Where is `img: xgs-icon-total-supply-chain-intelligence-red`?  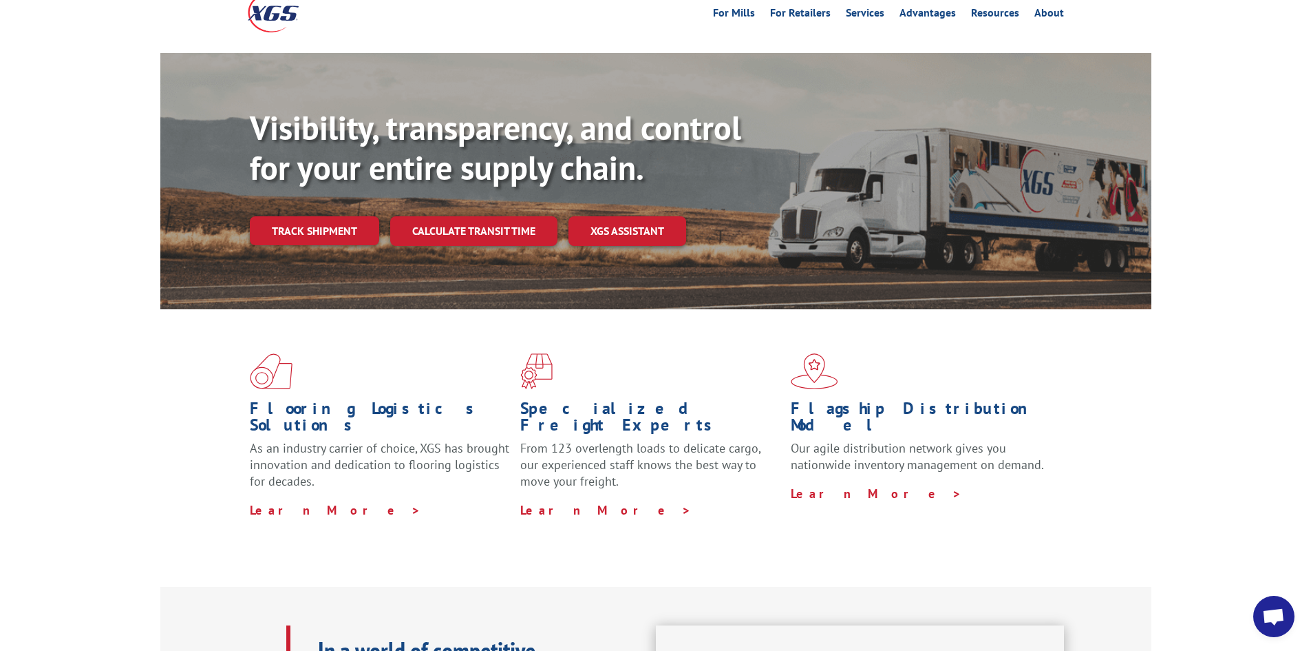 img: xgs-icon-total-supply-chain-intelligence-red is located at coordinates (271, 371).